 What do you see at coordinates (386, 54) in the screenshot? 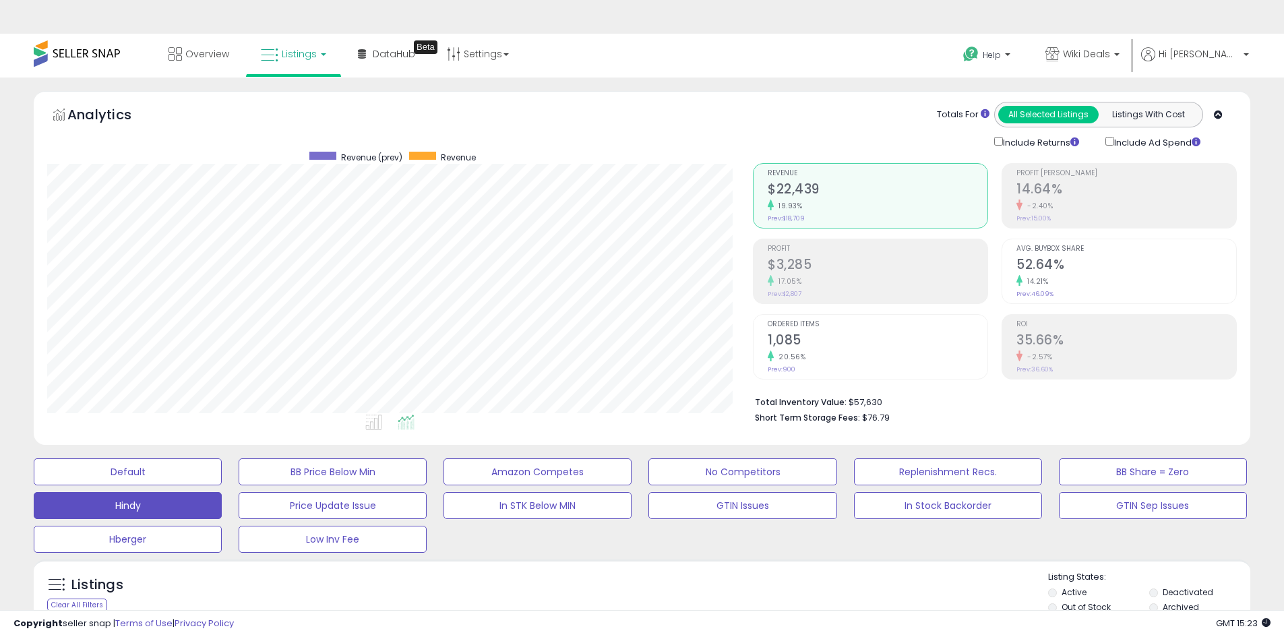
I see `a: DataHub` at bounding box center [386, 54].